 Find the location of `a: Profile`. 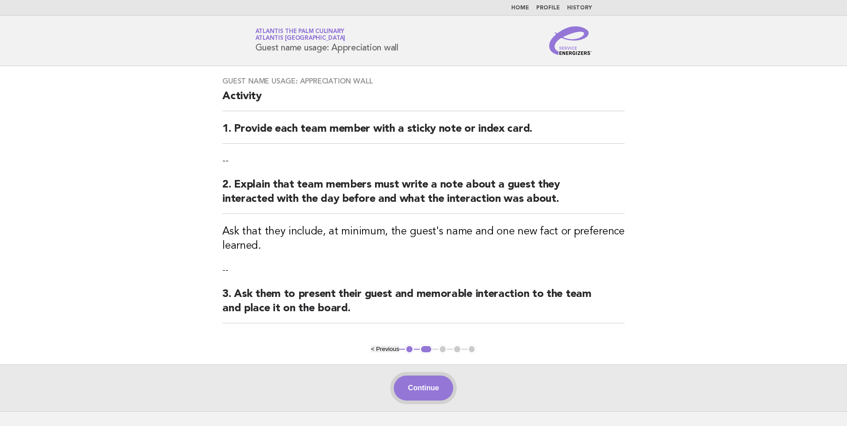

a: Profile is located at coordinates (548, 8).